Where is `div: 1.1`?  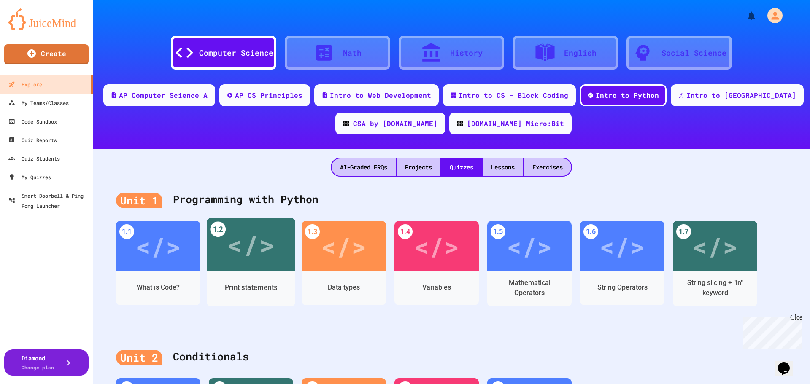
div: 1.1 is located at coordinates (127, 231).